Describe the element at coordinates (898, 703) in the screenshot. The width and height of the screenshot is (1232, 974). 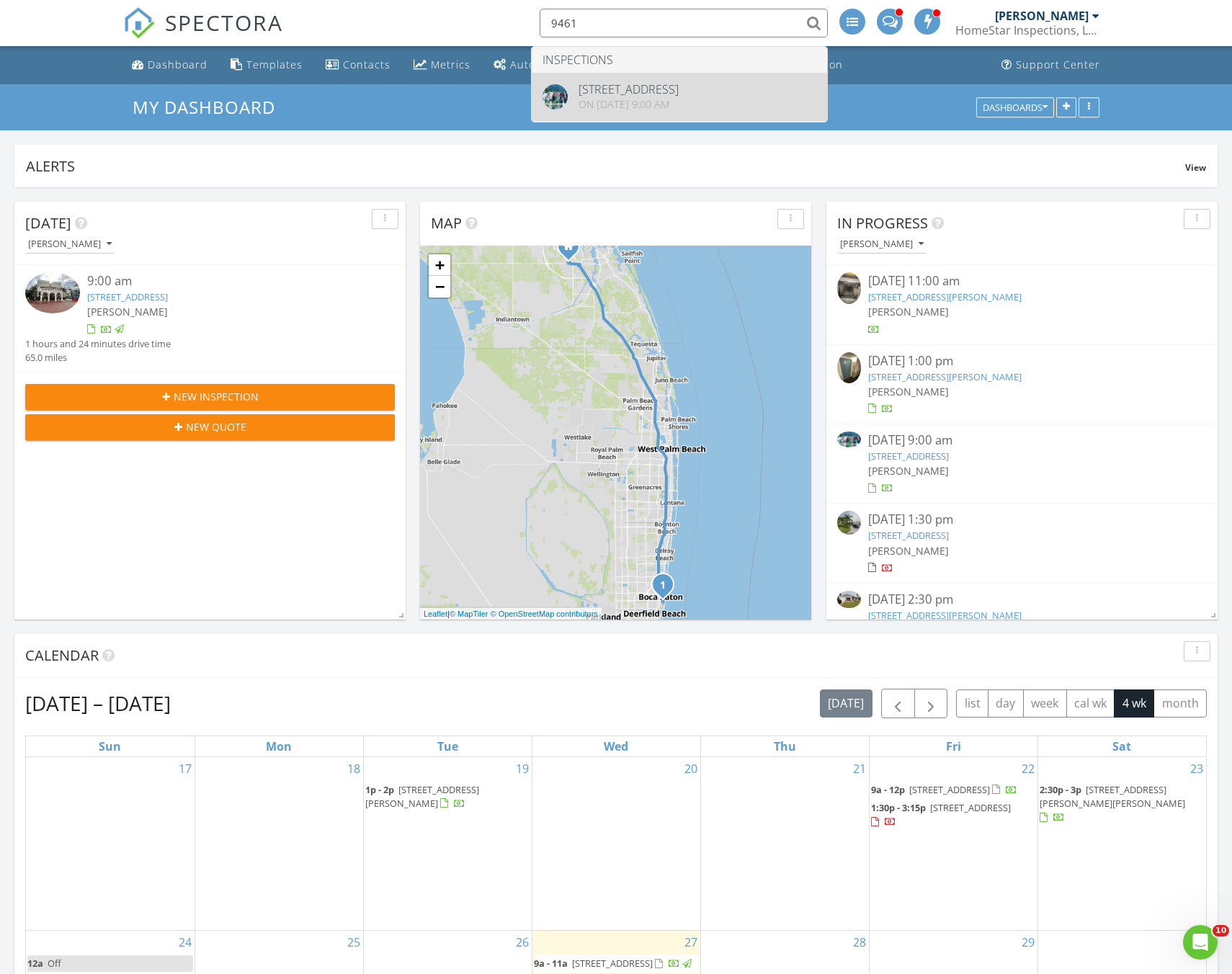
I see `button: Previous` at that location.